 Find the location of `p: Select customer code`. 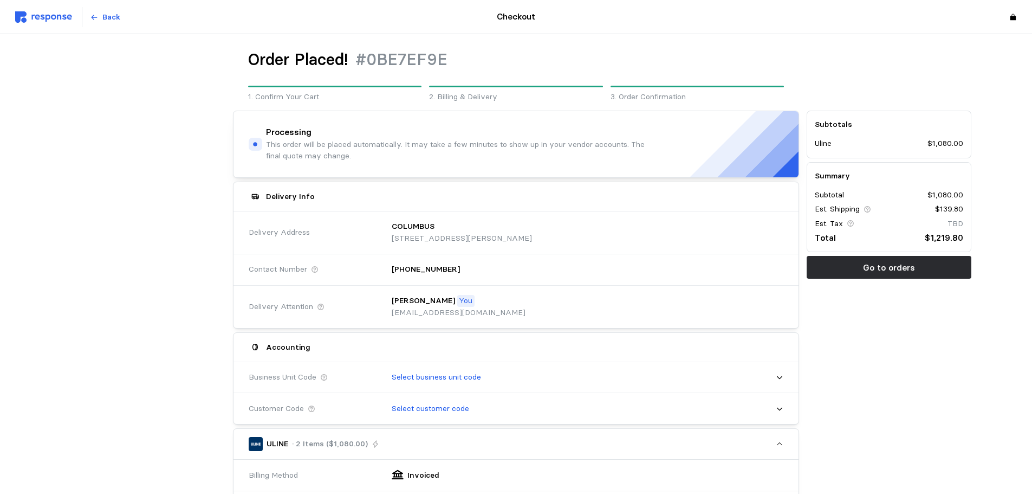

p: Select customer code is located at coordinates (430, 408).